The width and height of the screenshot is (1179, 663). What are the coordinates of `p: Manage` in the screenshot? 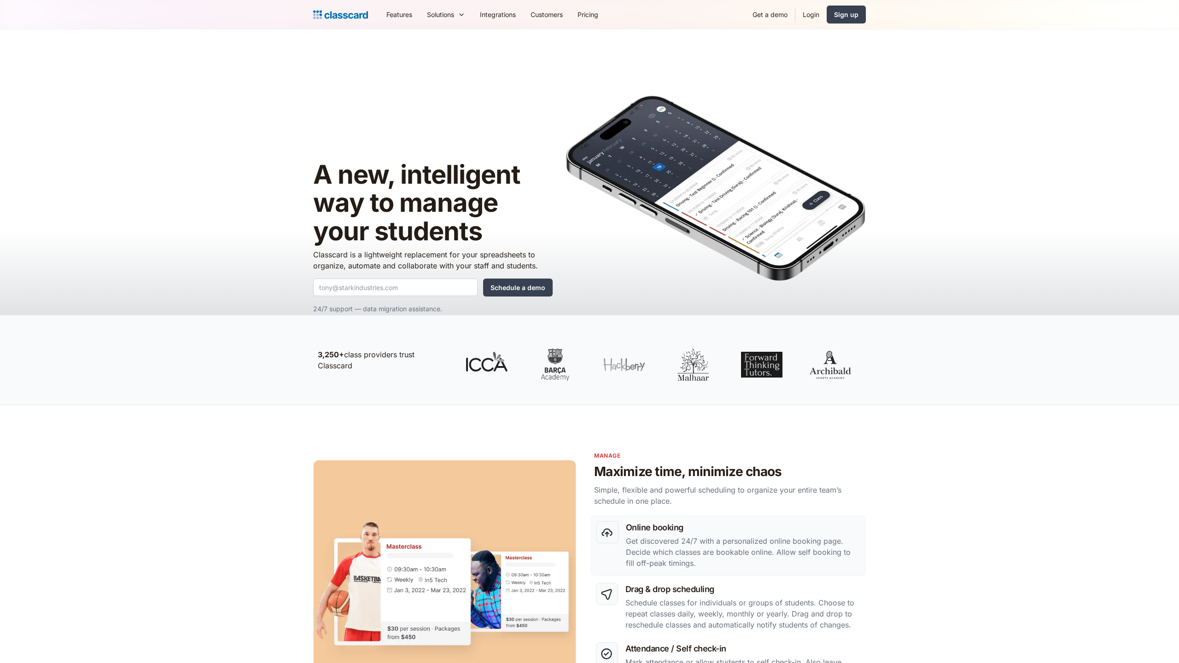 It's located at (730, 455).